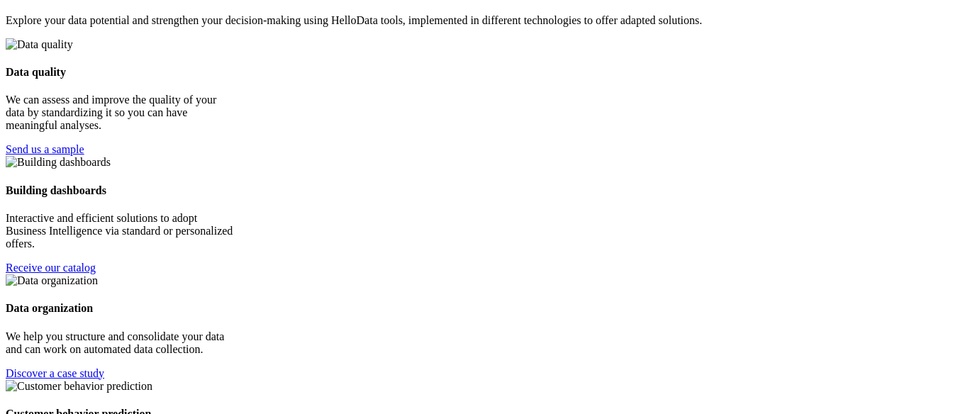 This screenshot has width=958, height=414. Describe the element at coordinates (39, 45) in the screenshot. I see `img: Data quality` at that location.